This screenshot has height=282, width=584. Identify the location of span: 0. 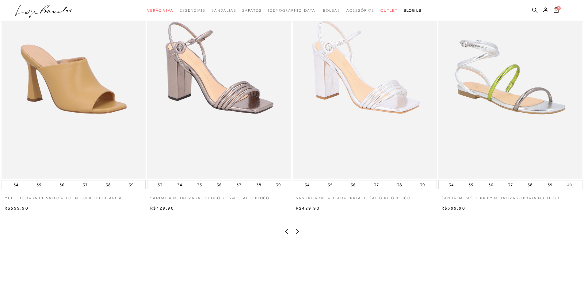
(558, 8).